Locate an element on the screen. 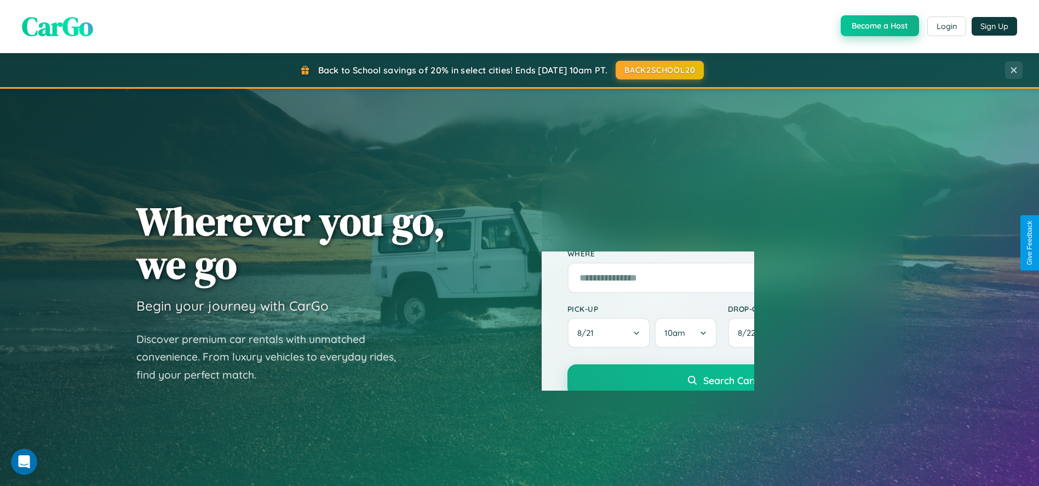 The image size is (1039, 486). button: Sign Up is located at coordinates (994, 26).